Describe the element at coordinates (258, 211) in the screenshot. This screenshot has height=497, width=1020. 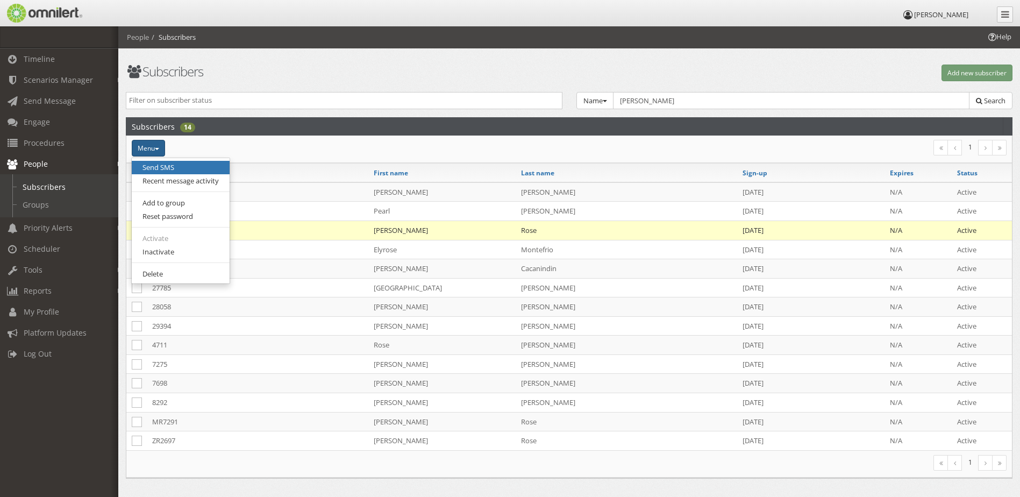
I see `td: 16362` at that location.